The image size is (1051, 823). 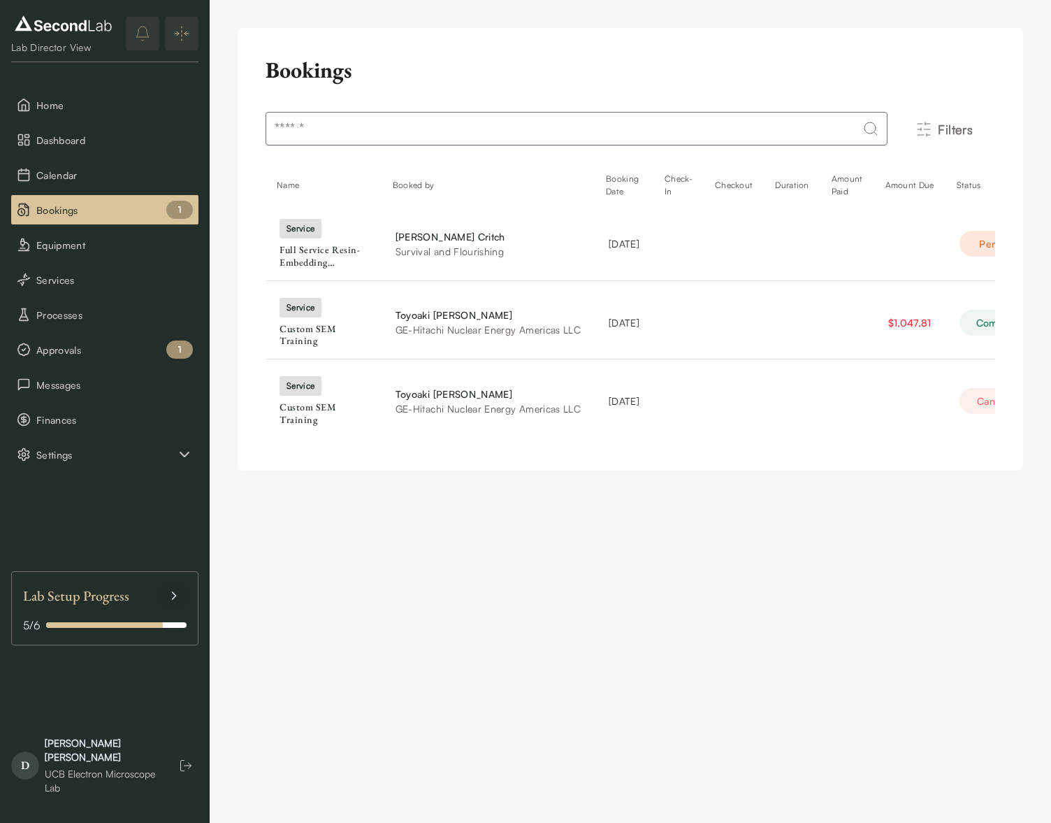 What do you see at coordinates (115, 315) in the screenshot?
I see `span: Processes` at bounding box center [115, 315].